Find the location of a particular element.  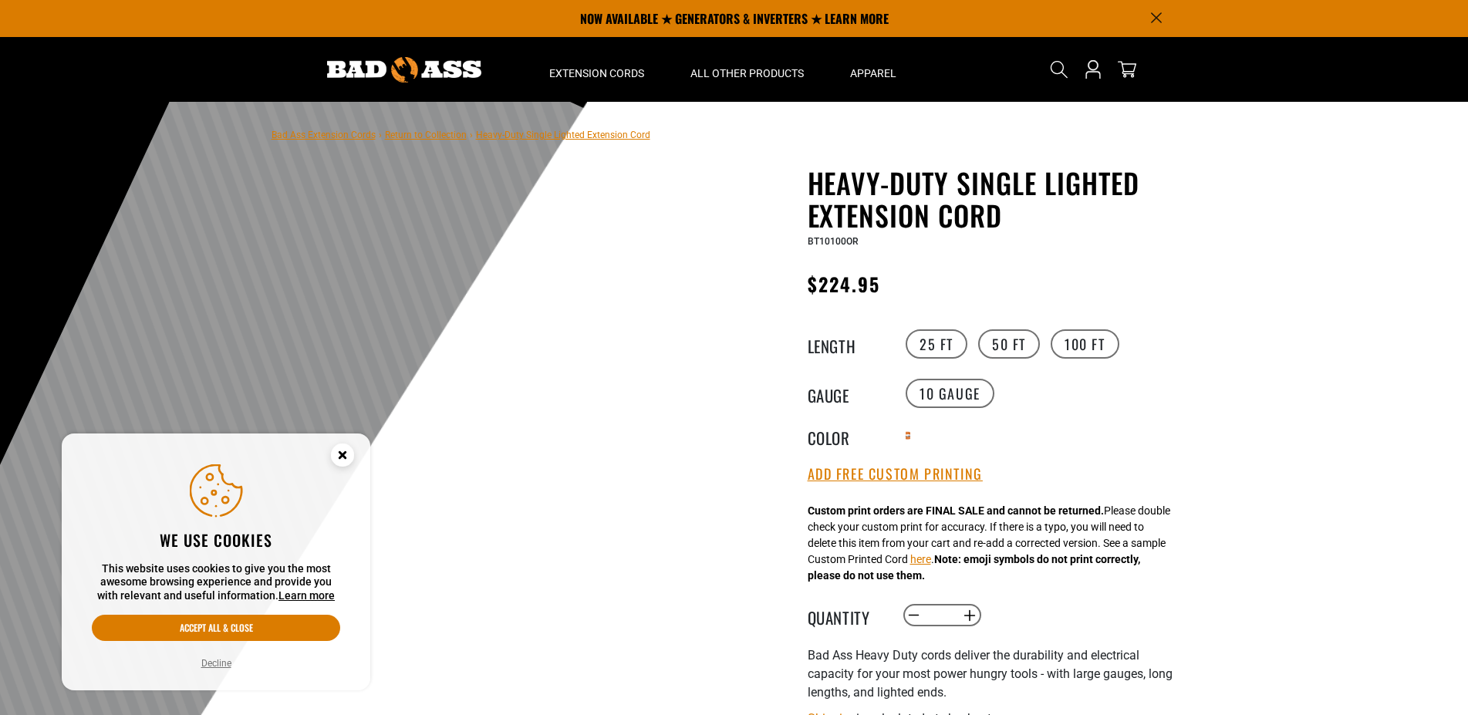

strong: Note: emoji symbols do not print correctly, please do not use them. is located at coordinates (973, 567).